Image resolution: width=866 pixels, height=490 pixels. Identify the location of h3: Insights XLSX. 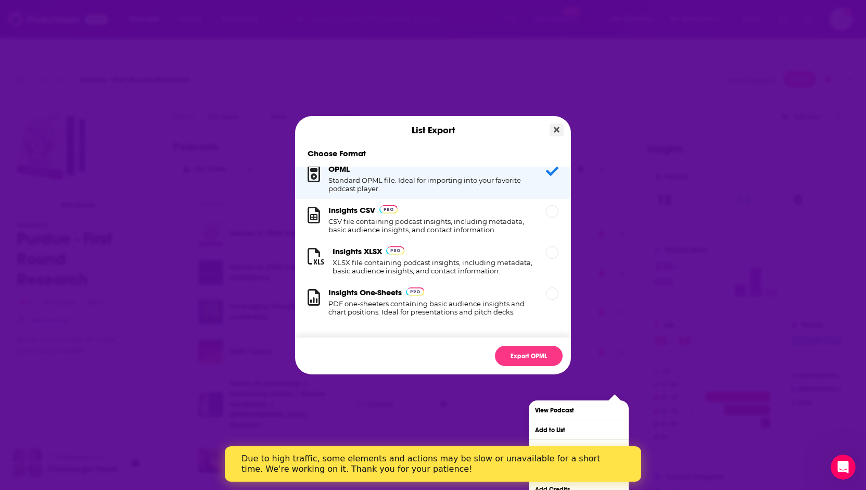
(357, 251).